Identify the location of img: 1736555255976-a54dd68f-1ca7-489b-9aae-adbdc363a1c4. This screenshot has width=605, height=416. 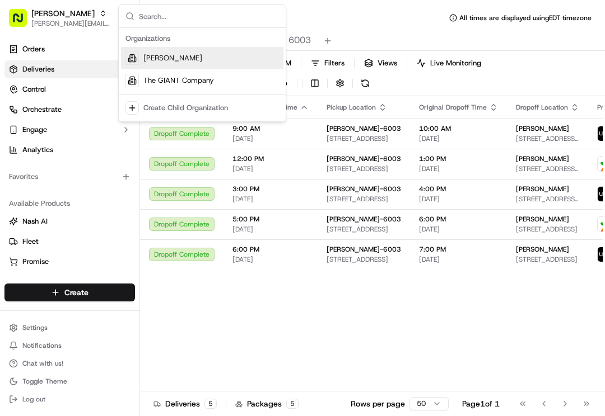
(21, 117).